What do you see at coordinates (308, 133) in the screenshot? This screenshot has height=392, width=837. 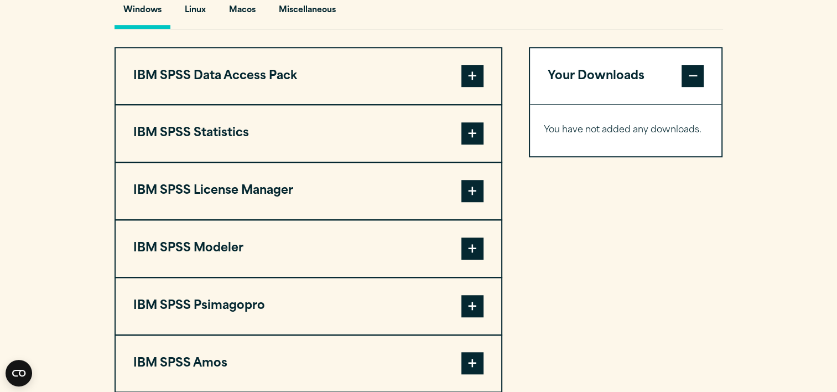 I see `button: IBM SPSS Statistics` at bounding box center [308, 133].